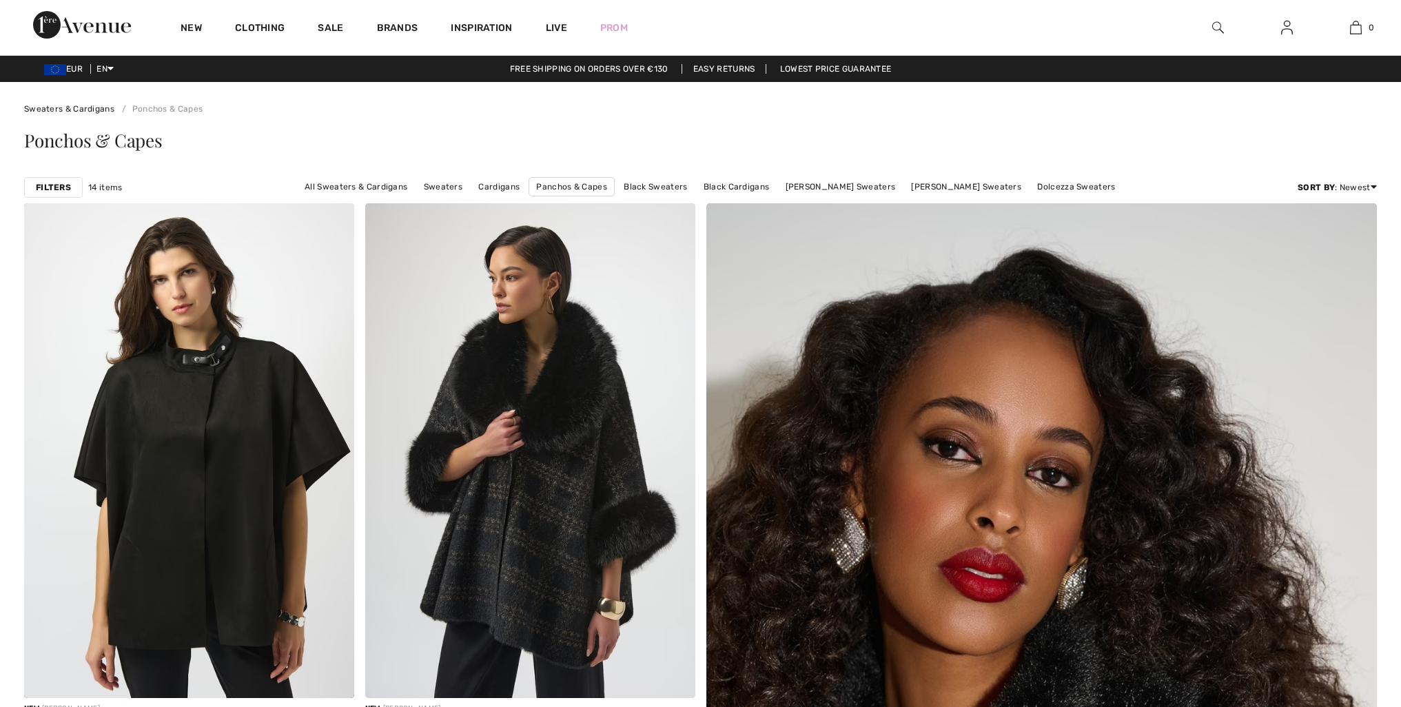  Describe the element at coordinates (1371, 28) in the screenshot. I see `span: 0` at that location.